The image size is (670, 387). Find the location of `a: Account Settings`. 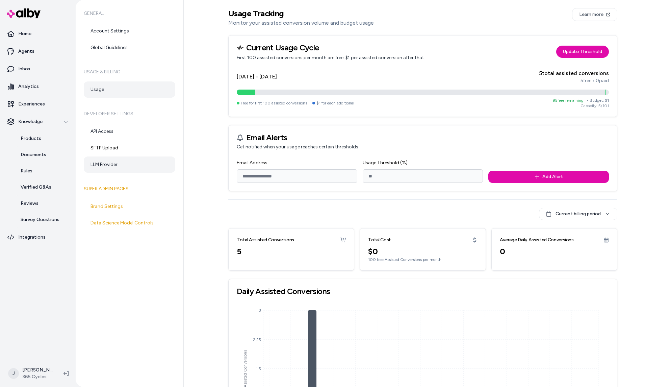

a: Account Settings is located at coordinates (129, 31).